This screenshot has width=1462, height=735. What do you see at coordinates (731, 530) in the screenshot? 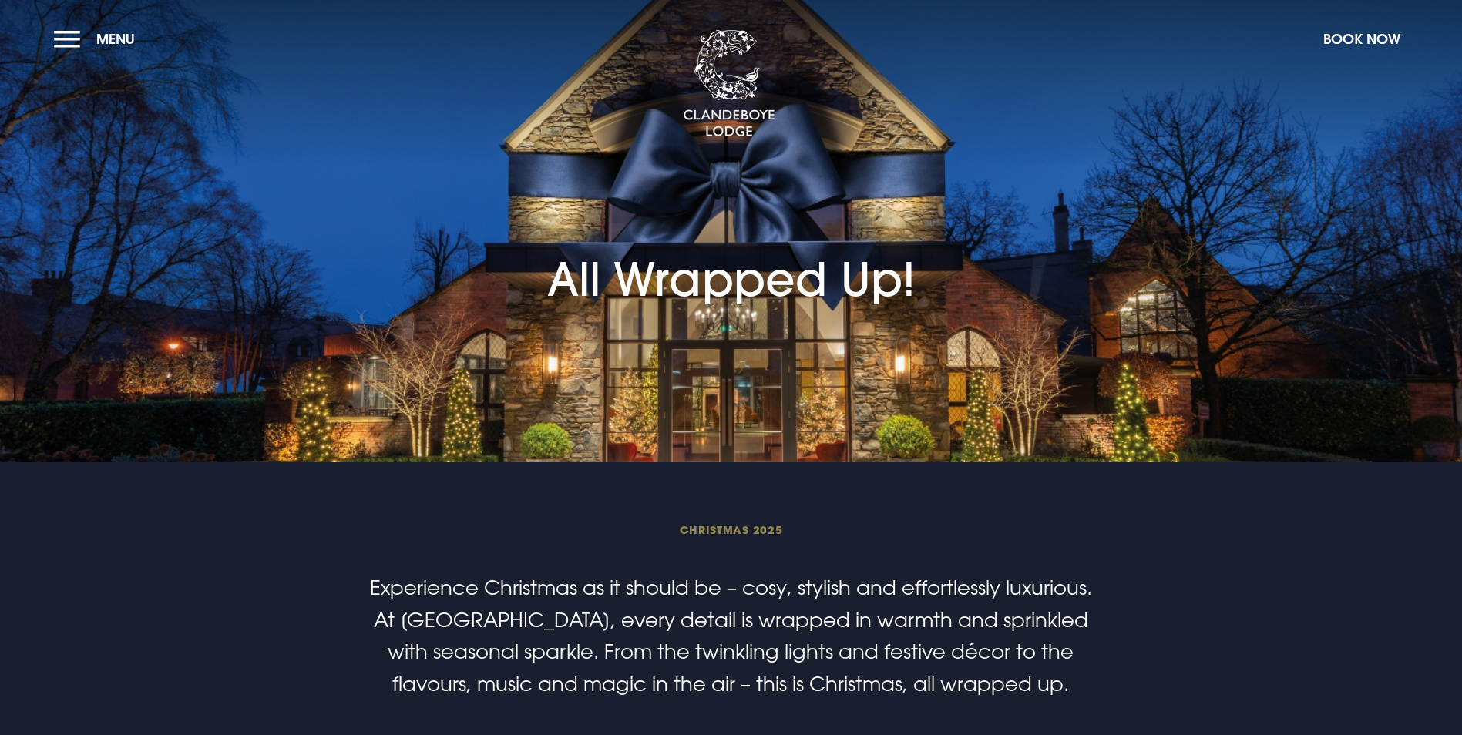
I see `span: Christmas 2025` at bounding box center [731, 530].